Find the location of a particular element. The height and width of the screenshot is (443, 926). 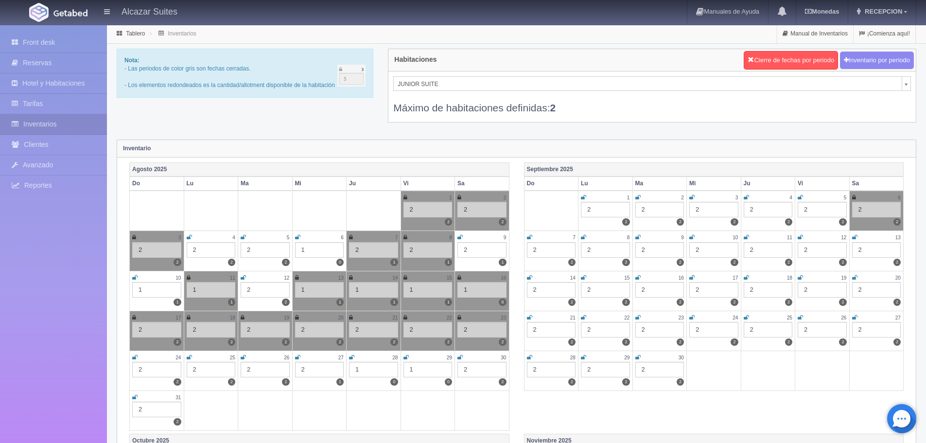

th: Ma is located at coordinates (660, 183).